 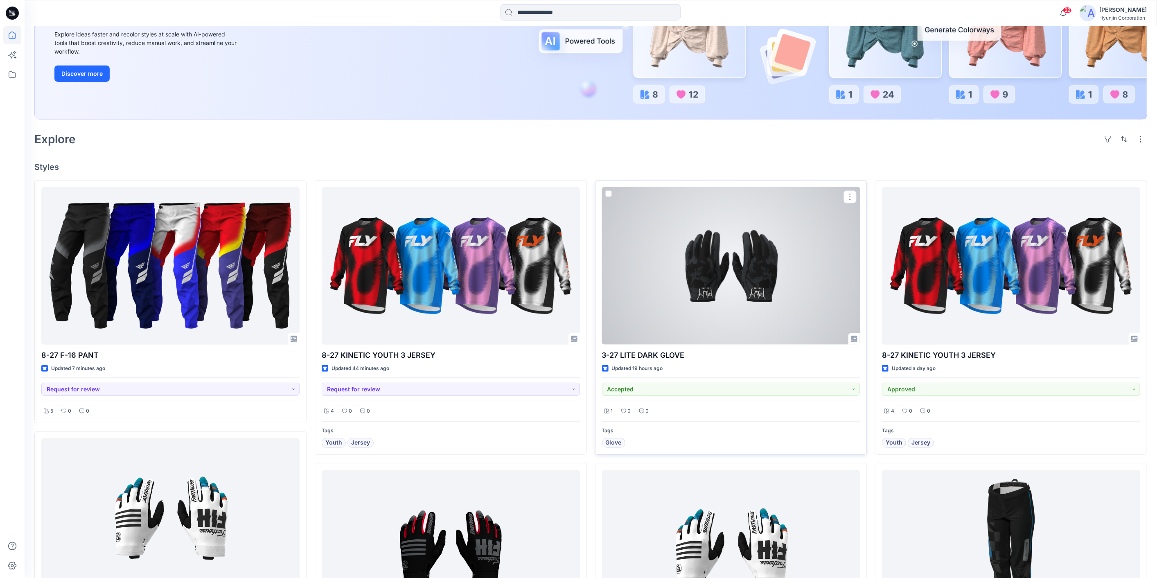 What do you see at coordinates (170, 355) in the screenshot?
I see `p: 8-27 F-16 PANT` at bounding box center [170, 355].